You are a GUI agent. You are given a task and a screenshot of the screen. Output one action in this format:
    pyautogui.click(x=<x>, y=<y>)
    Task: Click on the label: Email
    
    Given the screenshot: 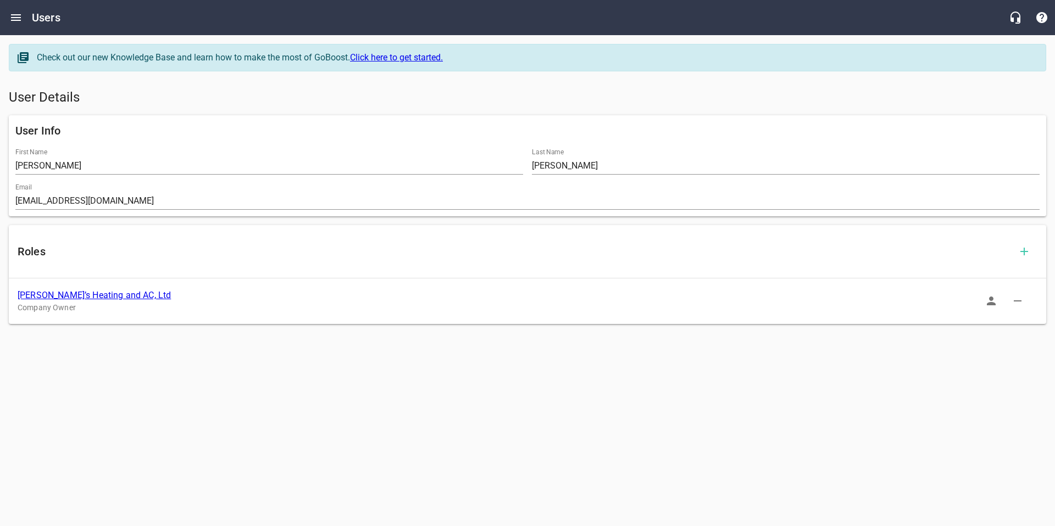 What is the action you would take?
    pyautogui.click(x=24, y=187)
    